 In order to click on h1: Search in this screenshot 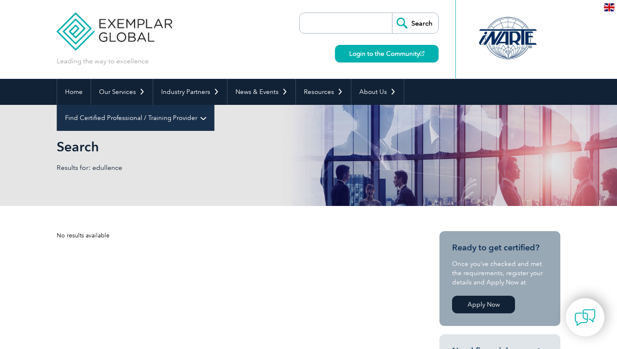, I will do `click(218, 146)`.